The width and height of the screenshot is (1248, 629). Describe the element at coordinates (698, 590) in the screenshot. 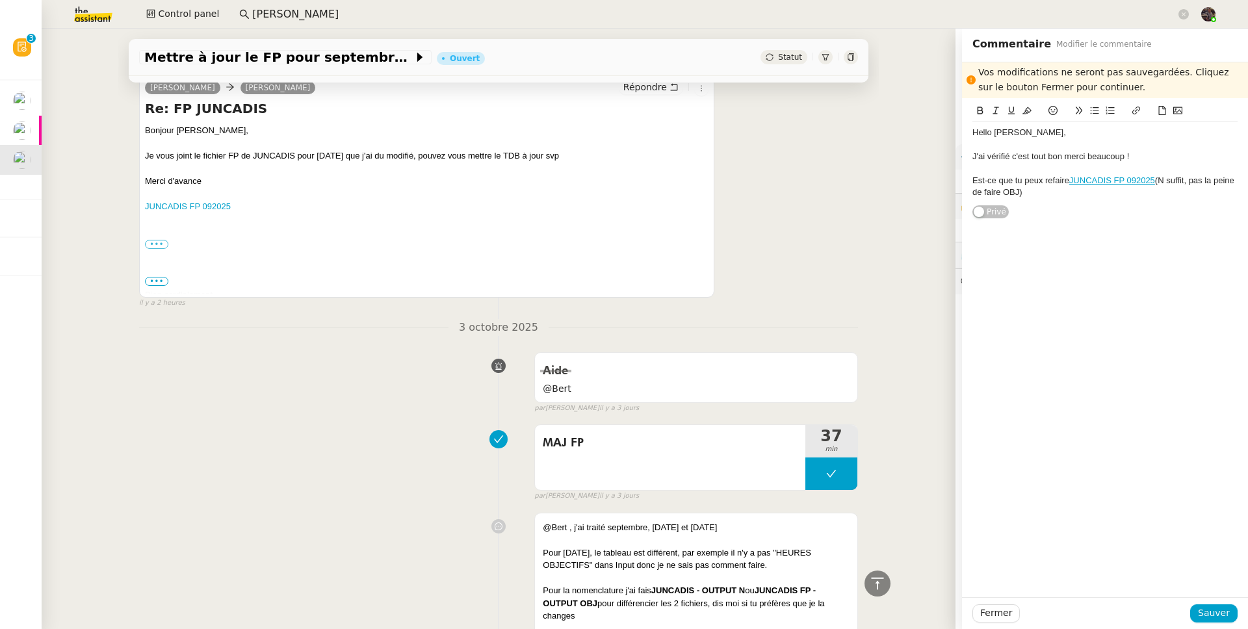

I see `strong: JUNCADIS - OUTPUT N` at that location.